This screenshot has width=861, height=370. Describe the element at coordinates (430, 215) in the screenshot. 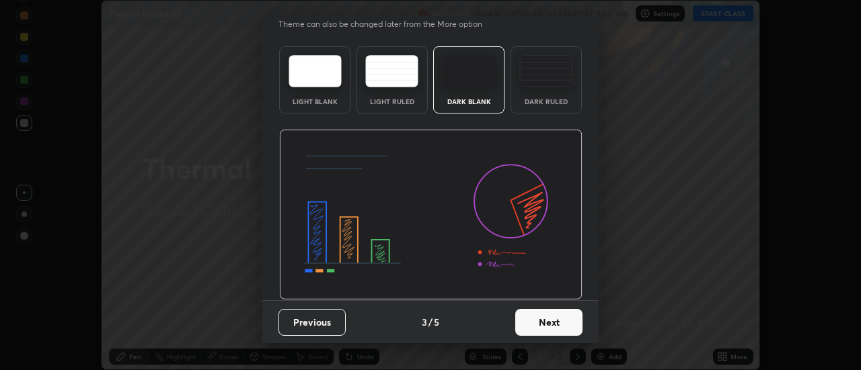

I see `img: darkThemeBanner.d06ce4a2.svg` at that location.